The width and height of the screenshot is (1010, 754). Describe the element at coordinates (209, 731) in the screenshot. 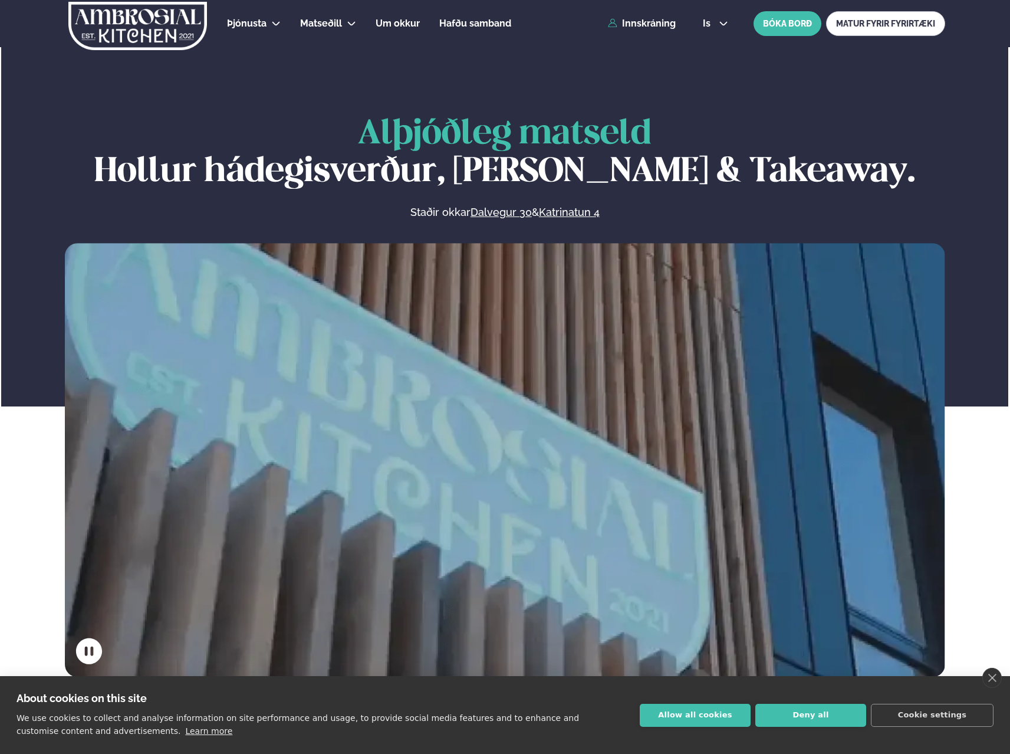

I see `a: Learn more` at that location.